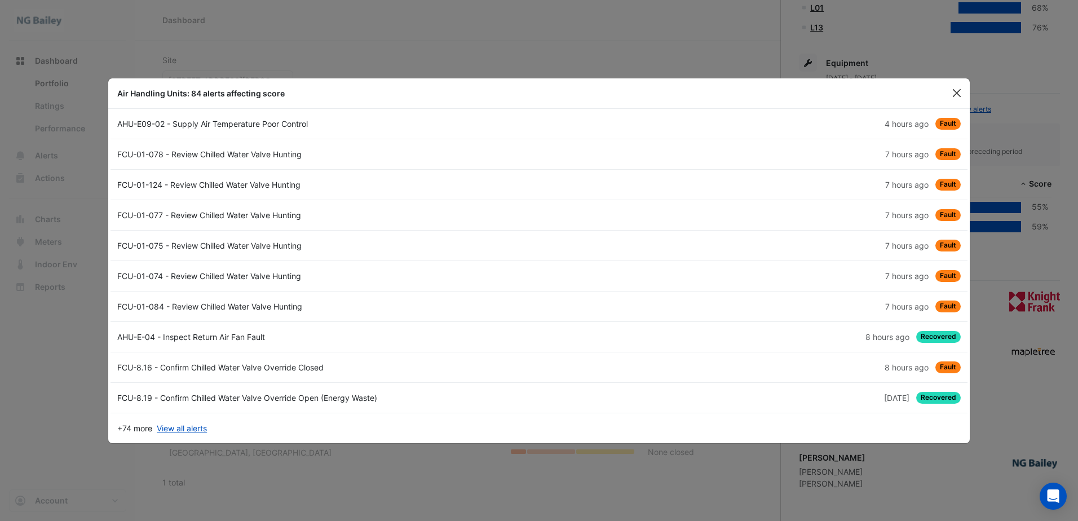 This screenshot has width=1078, height=521. I want to click on div: AHU-E09-02 - Supply Air Temperature Poor Control, so click(325, 124).